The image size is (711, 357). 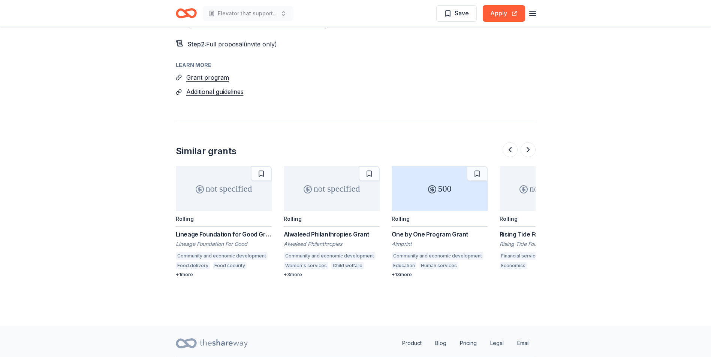 What do you see at coordinates (468, 344) in the screenshot?
I see `a: Pricing` at bounding box center [468, 344].